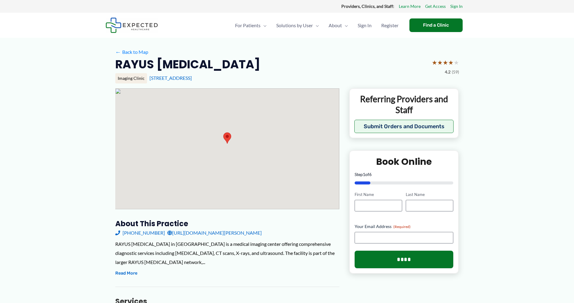 The width and height of the screenshot is (574, 303). I want to click on nav: Primary Site Navigation, so click(317, 25).